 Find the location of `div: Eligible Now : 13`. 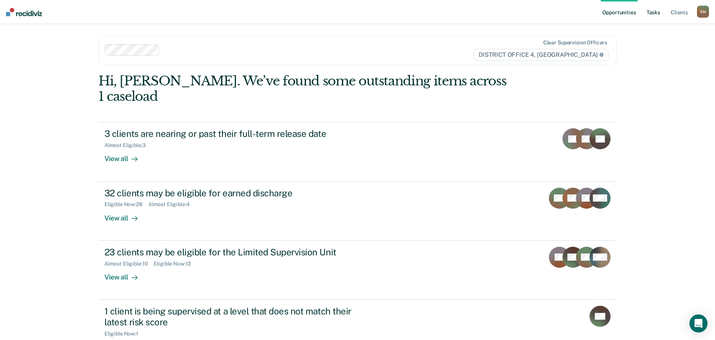

div: Eligible Now : 13 is located at coordinates (175, 263).